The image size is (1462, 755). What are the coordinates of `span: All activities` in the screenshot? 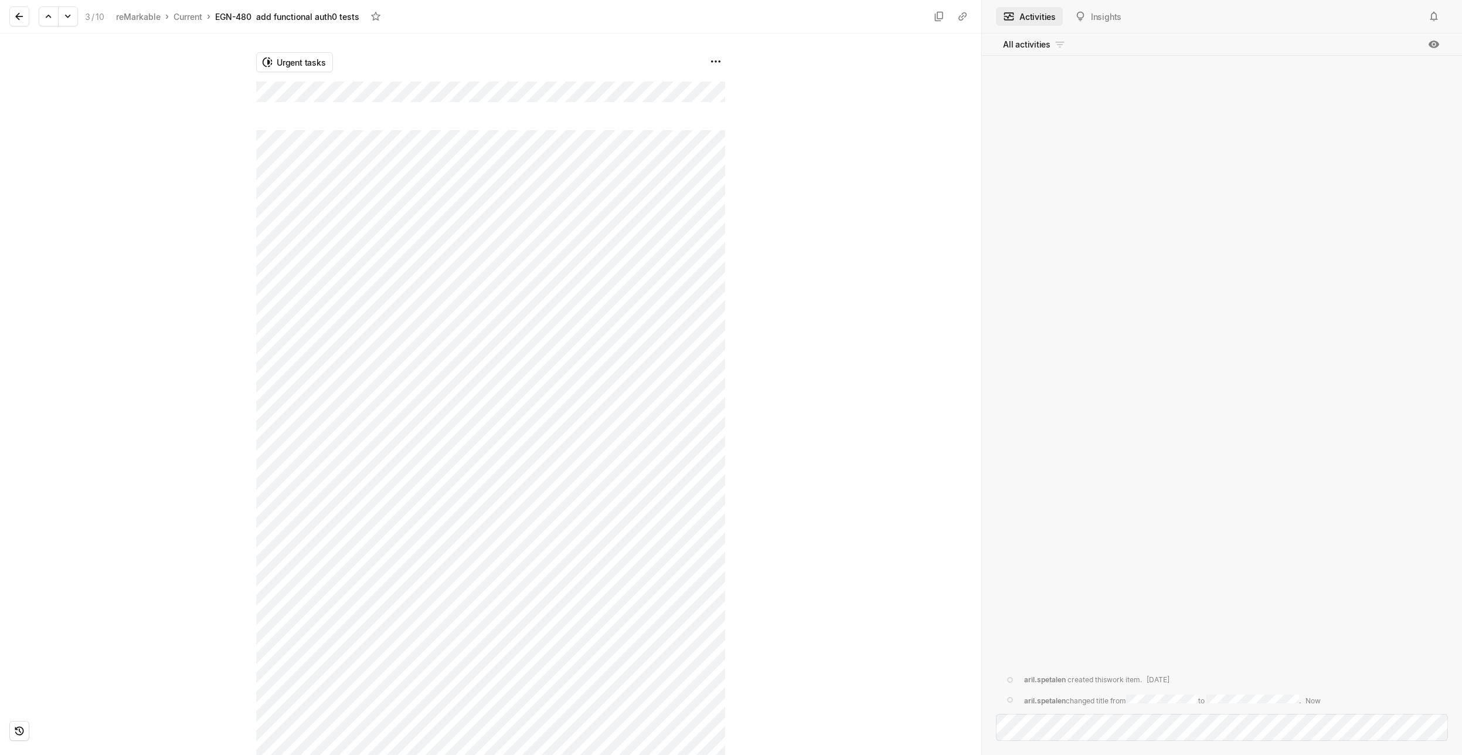 It's located at (1027, 44).